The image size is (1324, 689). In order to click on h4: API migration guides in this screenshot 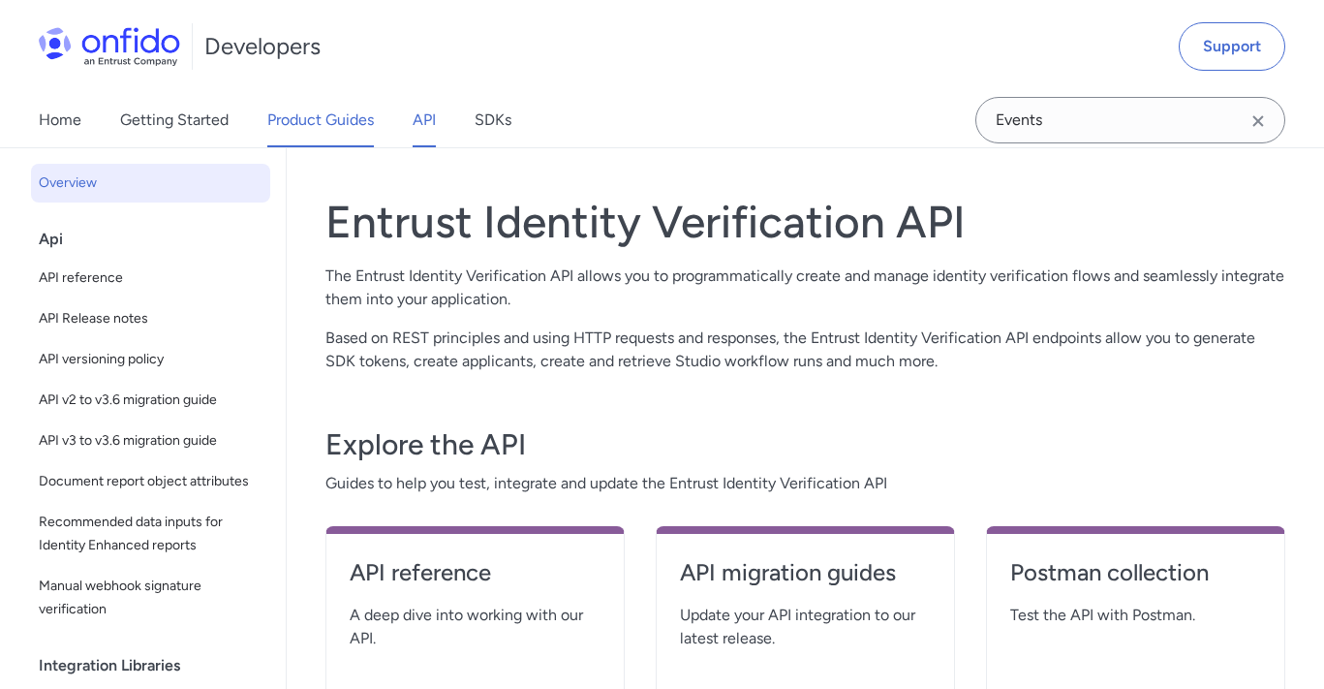, I will do `click(805, 572)`.